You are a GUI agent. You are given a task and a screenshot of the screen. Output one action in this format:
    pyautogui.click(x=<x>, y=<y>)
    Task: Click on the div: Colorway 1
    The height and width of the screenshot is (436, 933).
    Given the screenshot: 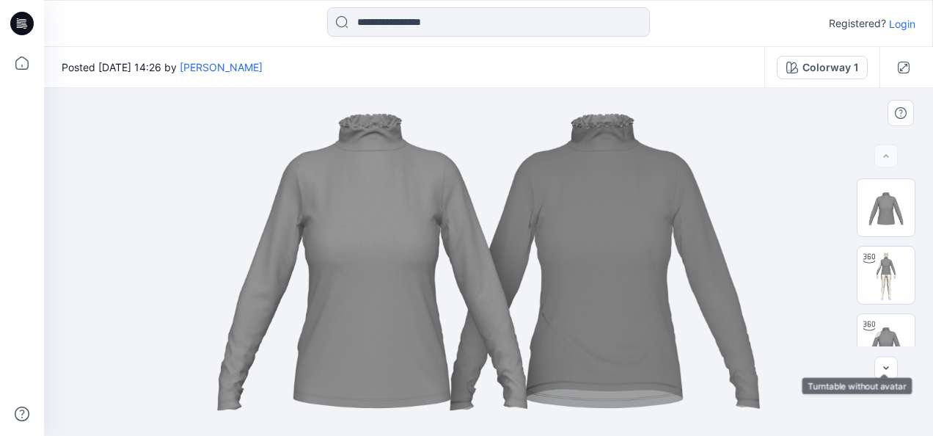 What is the action you would take?
    pyautogui.click(x=830, y=67)
    